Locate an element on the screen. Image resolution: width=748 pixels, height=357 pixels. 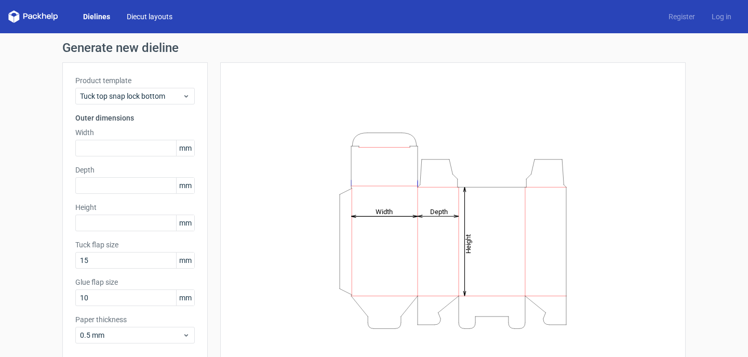
tspan: Depth is located at coordinates (439, 211).